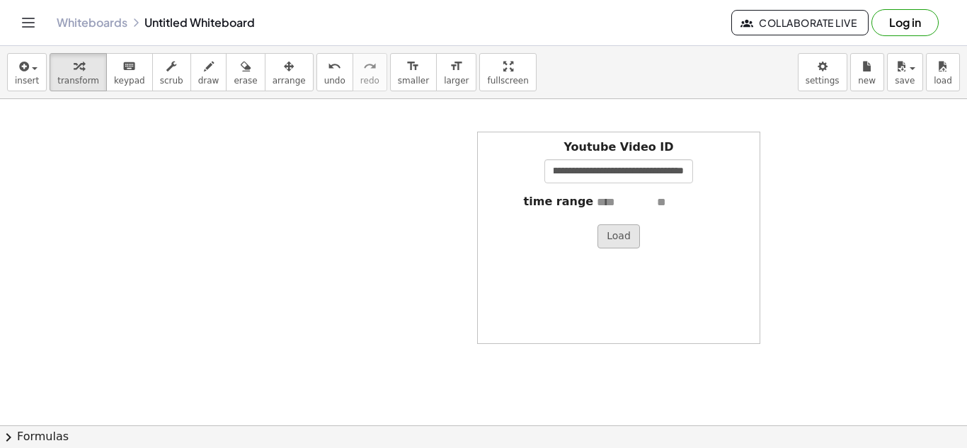 The width and height of the screenshot is (967, 448). What do you see at coordinates (413, 81) in the screenshot?
I see `span: smaller` at bounding box center [413, 81].